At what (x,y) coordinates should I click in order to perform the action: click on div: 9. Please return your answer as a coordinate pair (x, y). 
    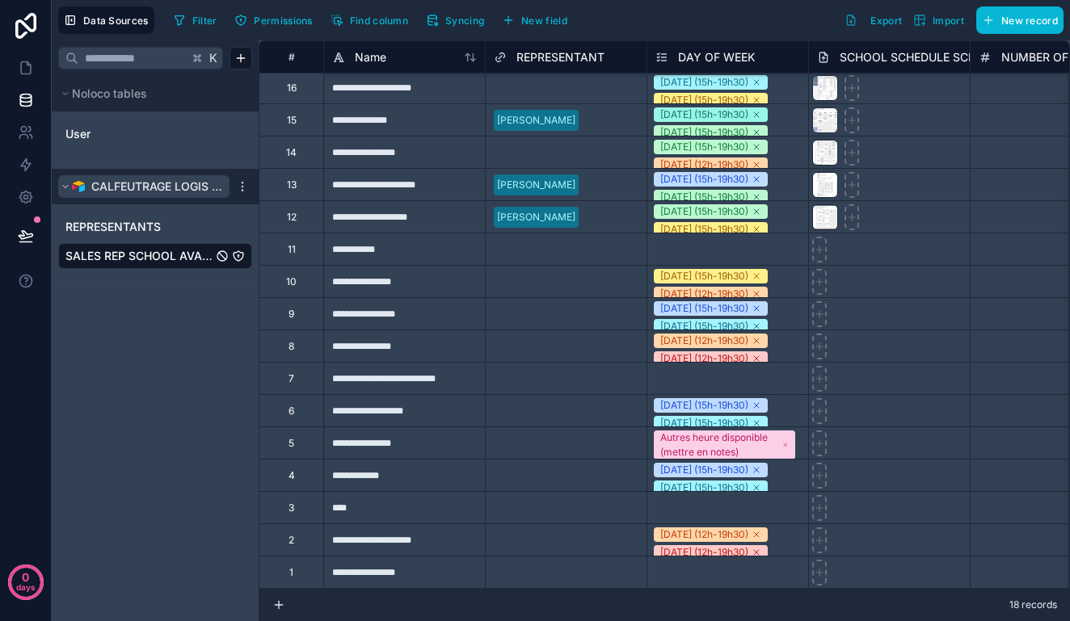
    Looking at the image, I should click on (291, 314).